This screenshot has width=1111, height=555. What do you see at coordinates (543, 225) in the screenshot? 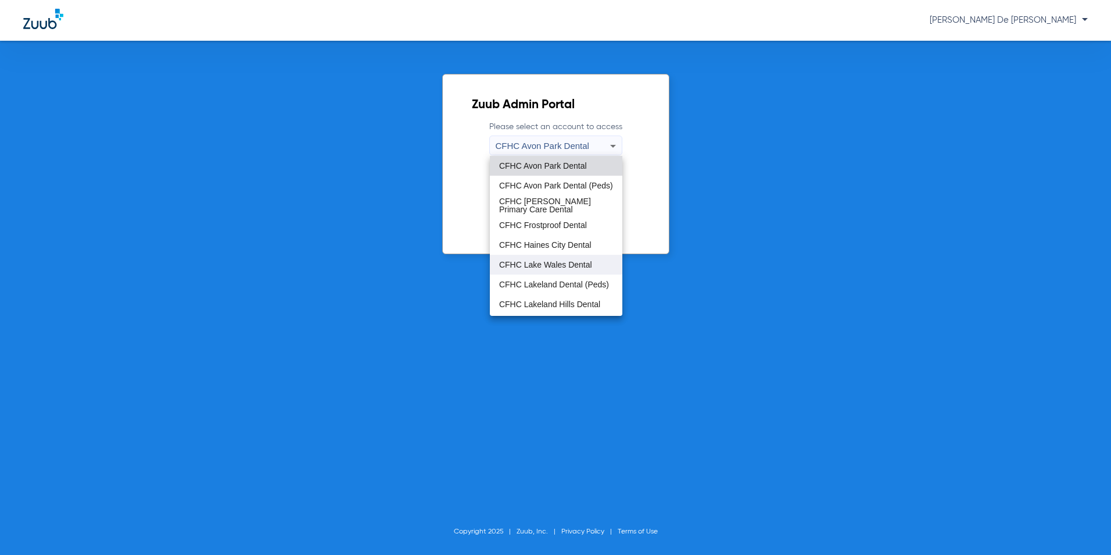
I see `span: CFHC Frostproof Dental` at bounding box center [543, 225].